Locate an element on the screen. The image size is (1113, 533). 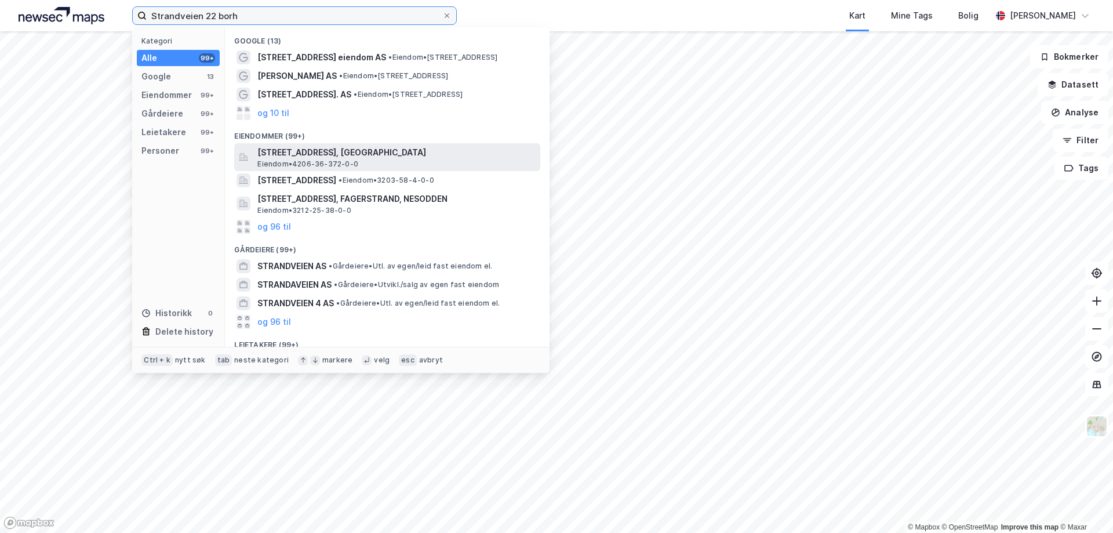
button: Datasett is located at coordinates (1073, 85).